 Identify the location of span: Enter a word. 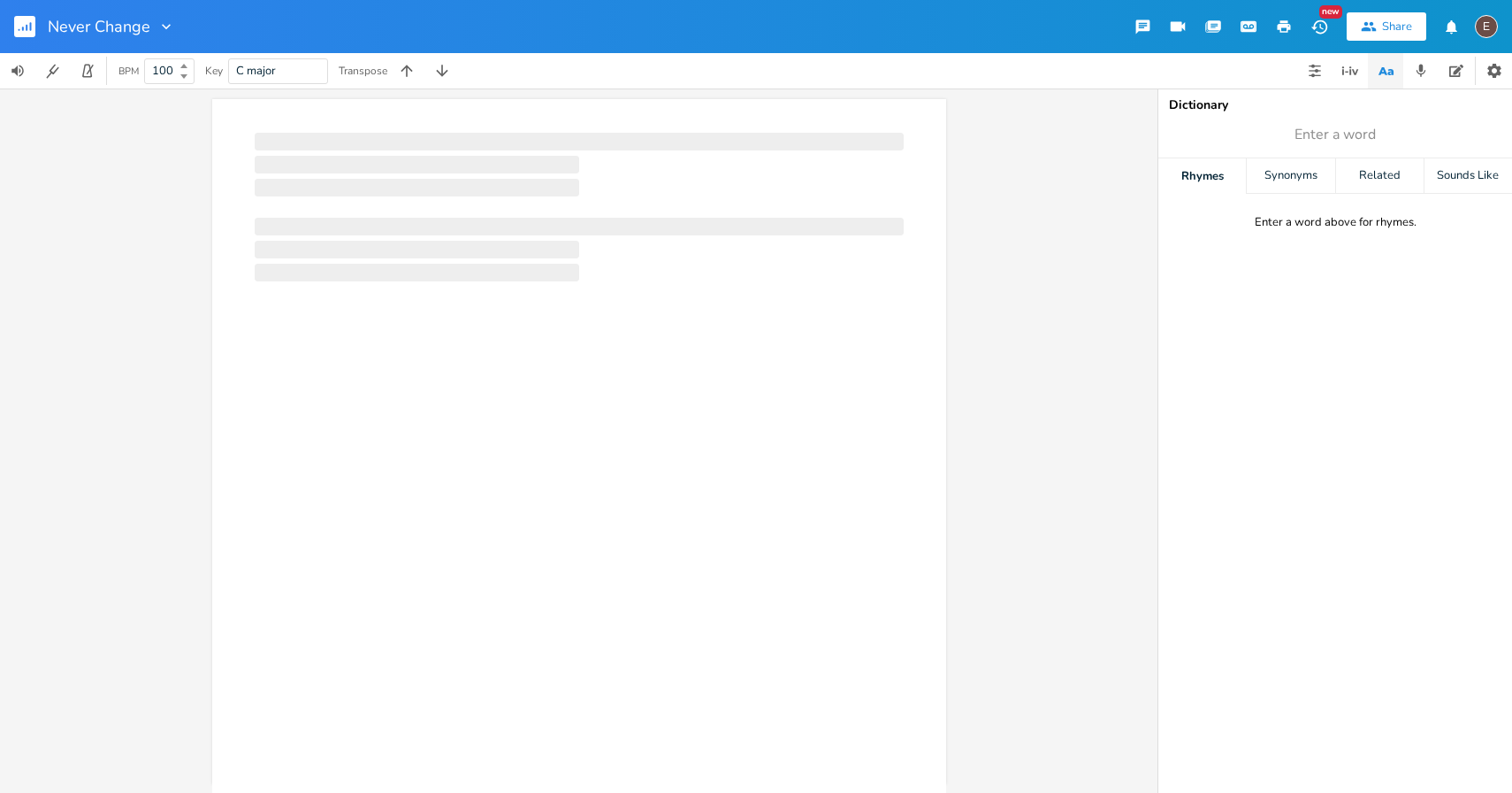
(1336, 135).